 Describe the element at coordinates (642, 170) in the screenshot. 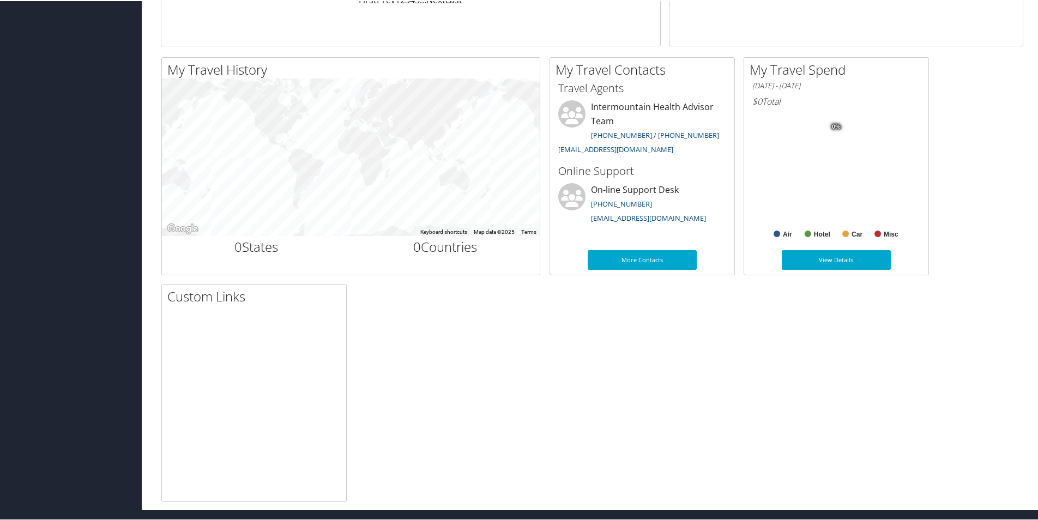

I see `h3: Online Support` at that location.